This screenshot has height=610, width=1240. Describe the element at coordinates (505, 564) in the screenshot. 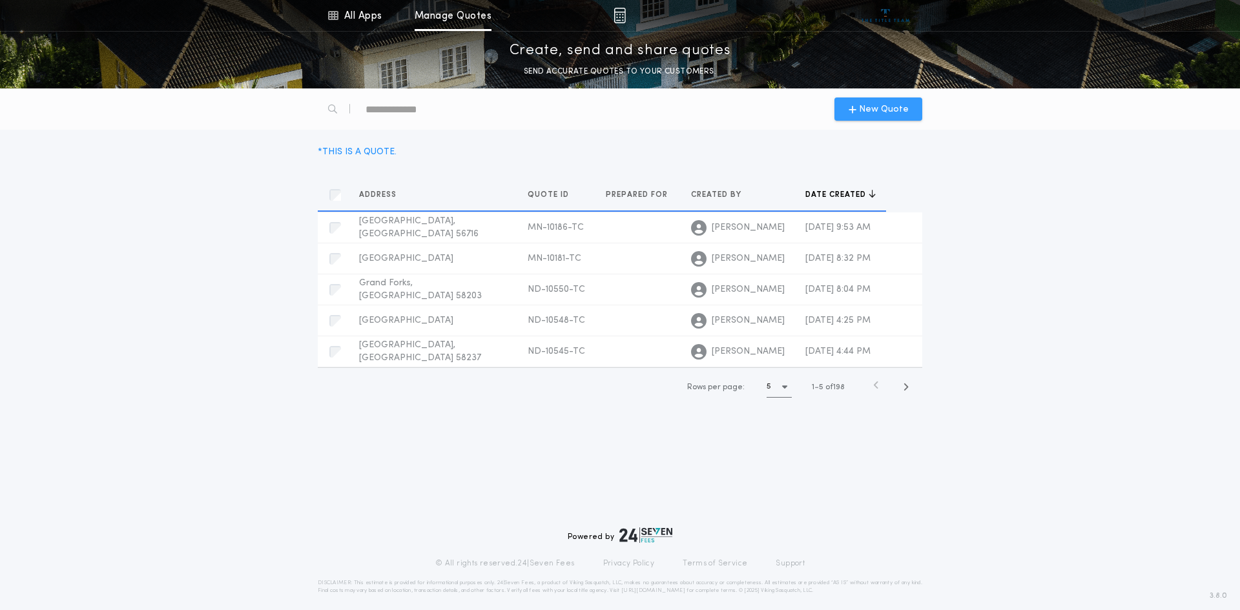

I see `p: © All rights reserved. 24|Seven Fees` at that location.